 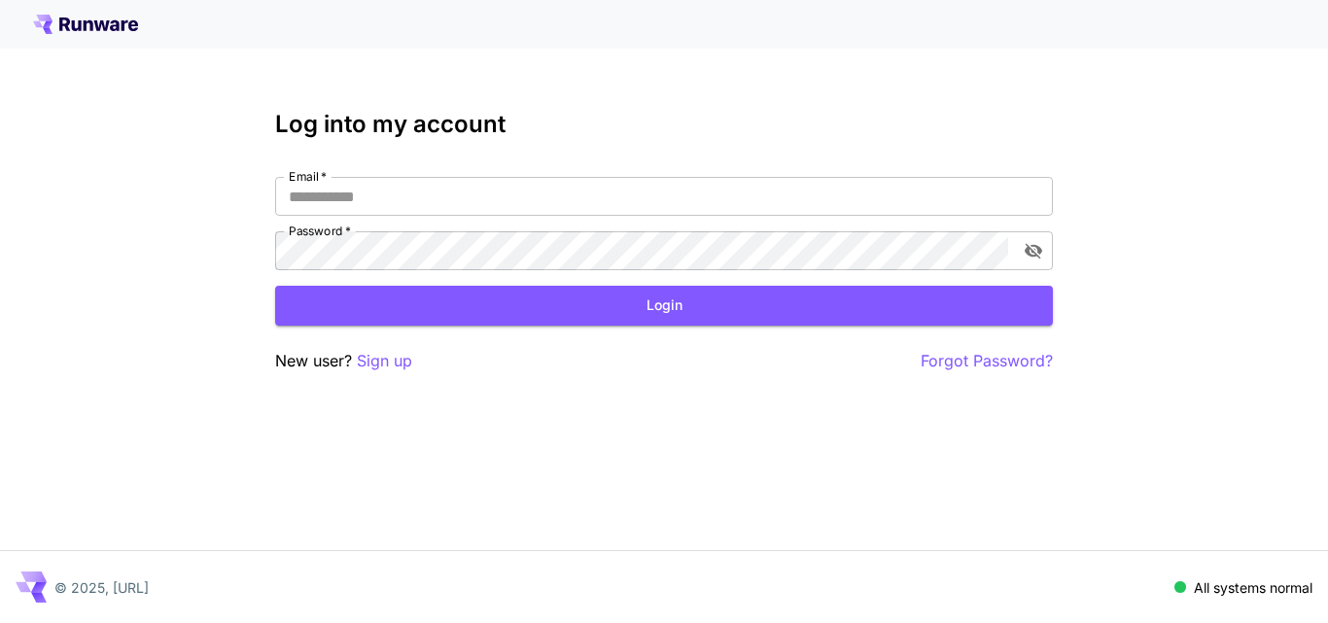 I want to click on button: Sign up, so click(x=384, y=361).